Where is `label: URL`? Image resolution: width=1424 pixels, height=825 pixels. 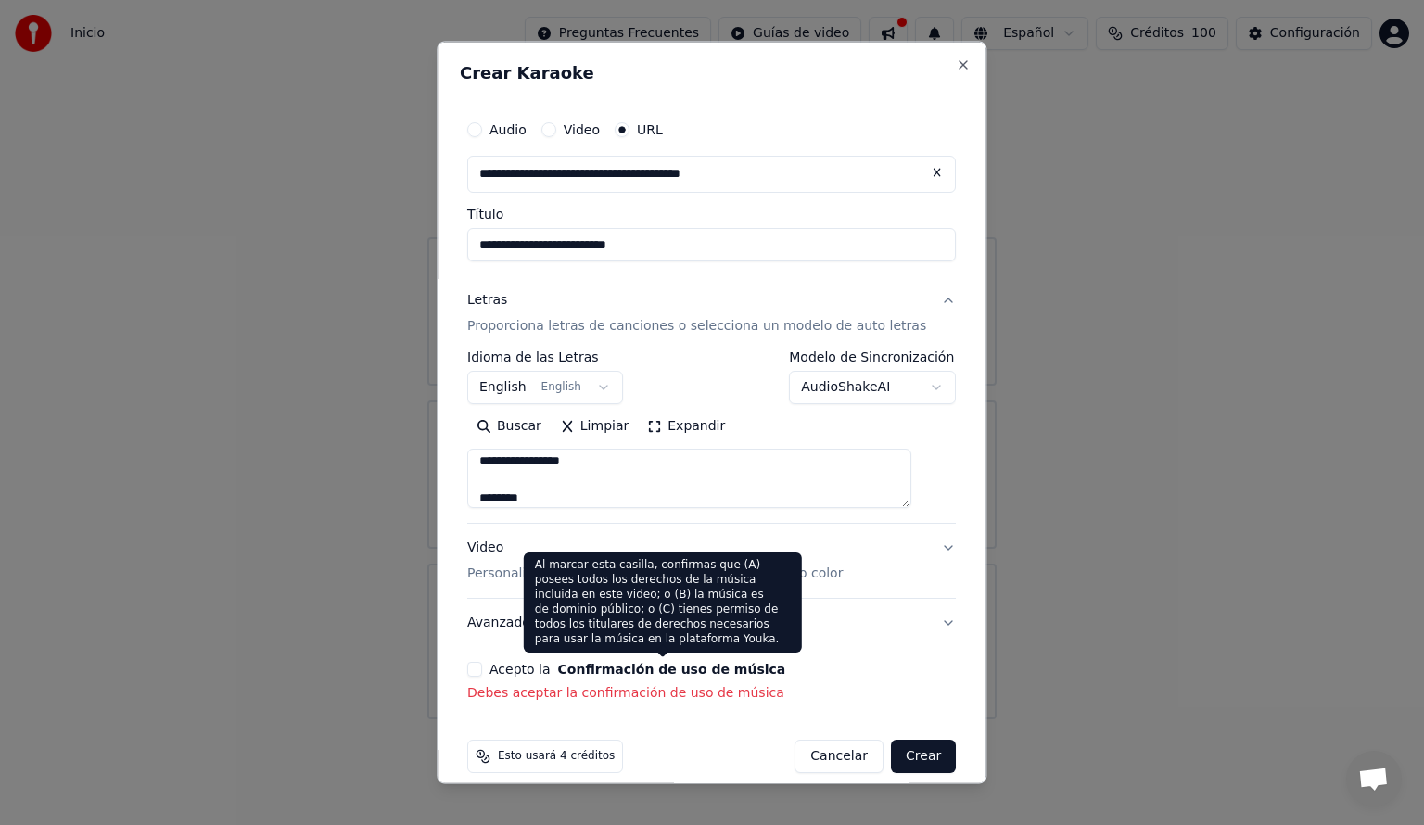 label: URL is located at coordinates (650, 130).